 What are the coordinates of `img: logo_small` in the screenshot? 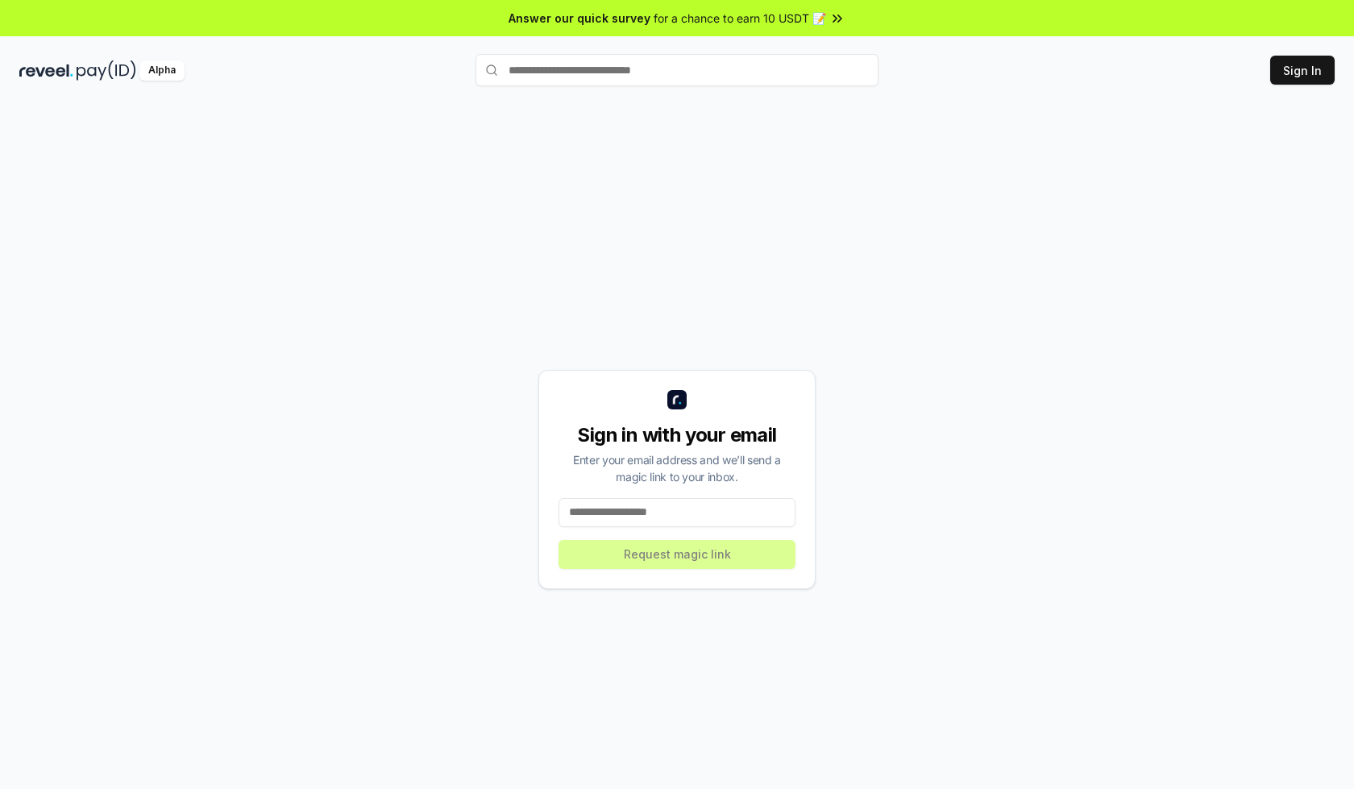 It's located at (677, 400).